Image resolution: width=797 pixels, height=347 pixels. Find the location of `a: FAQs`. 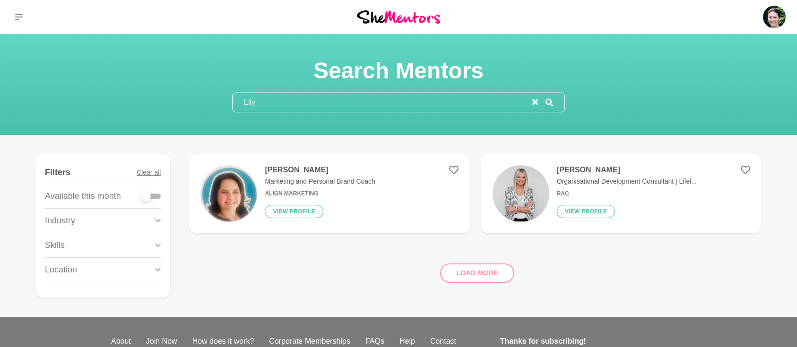

a: FAQs is located at coordinates (375, 342).